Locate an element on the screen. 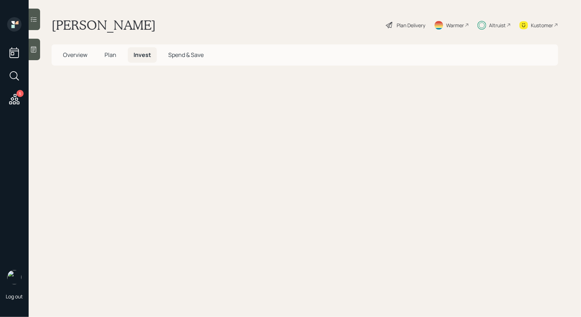 This screenshot has width=581, height=317. span: Plan is located at coordinates (110, 55).